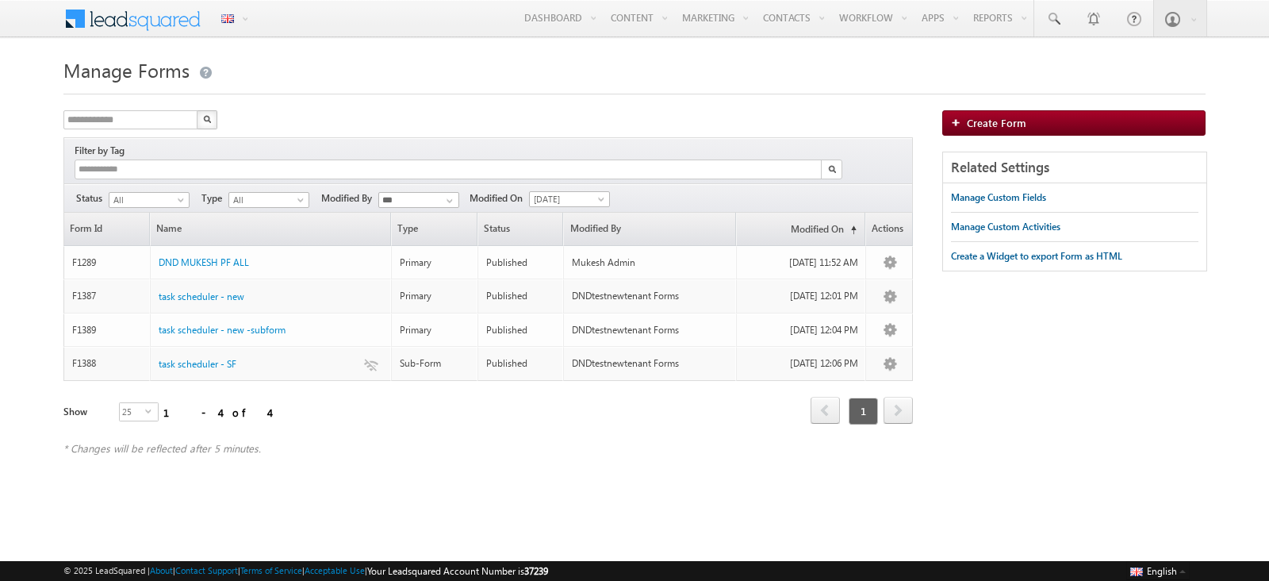  What do you see at coordinates (850, 230) in the screenshot?
I see `span: (sorted ascending)` at bounding box center [850, 230].